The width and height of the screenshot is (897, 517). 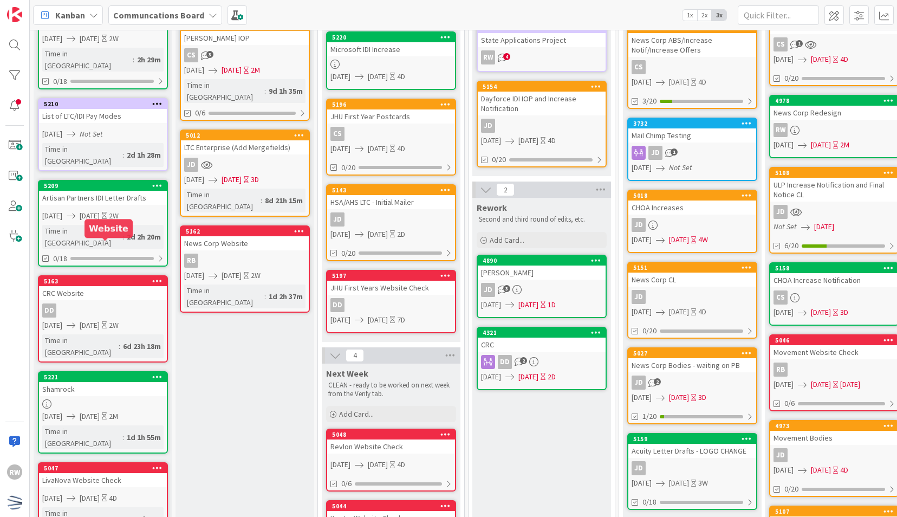 What do you see at coordinates (703, 483) in the screenshot?
I see `div: 3W` at bounding box center [703, 483].